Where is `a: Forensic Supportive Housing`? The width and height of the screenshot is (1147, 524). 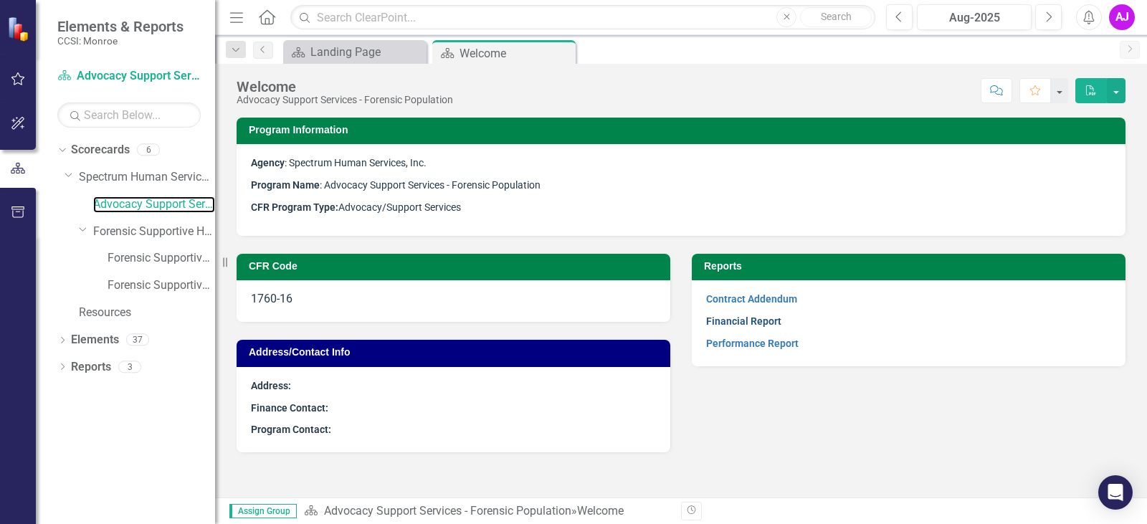
a: Forensic Supportive Housing is located at coordinates (154, 231).